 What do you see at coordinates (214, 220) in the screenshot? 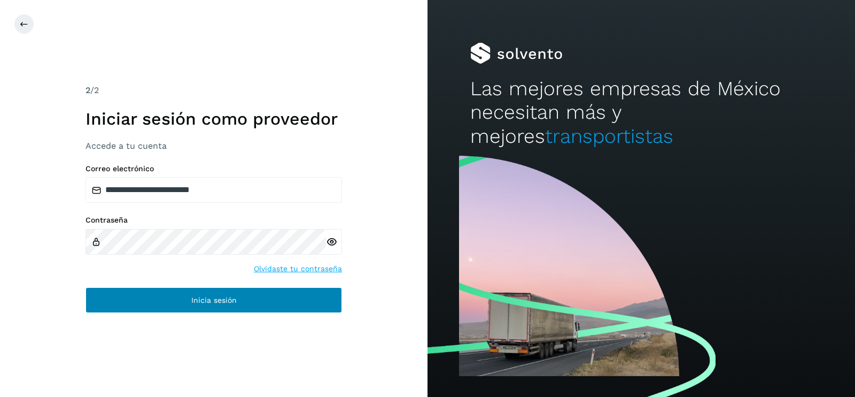
I see `label: Contraseña` at bounding box center [214, 220].